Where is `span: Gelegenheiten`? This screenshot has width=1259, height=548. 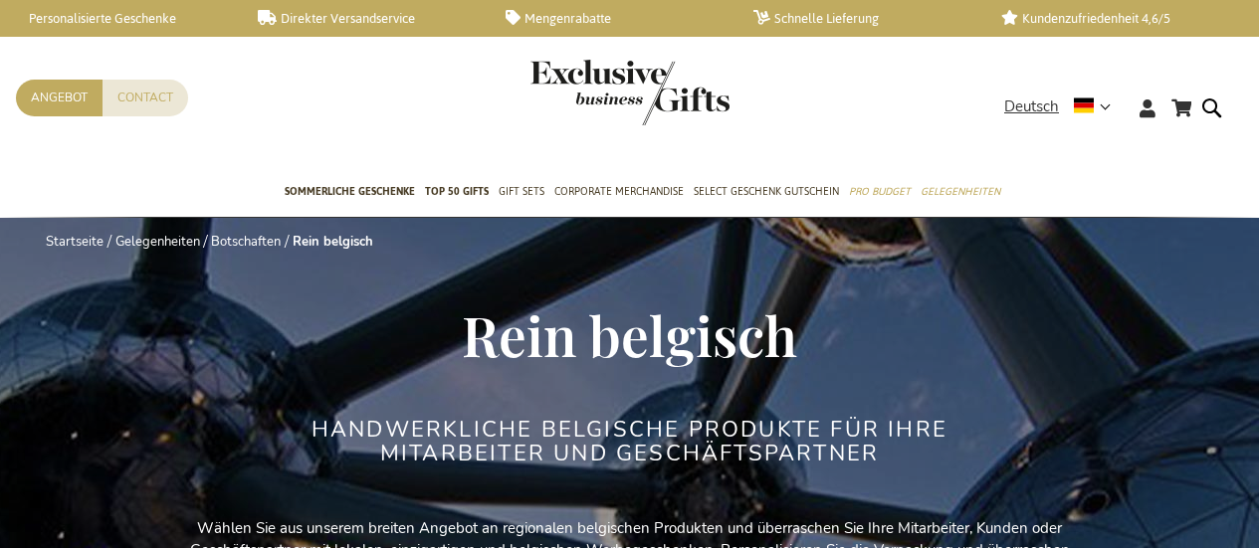 span: Gelegenheiten is located at coordinates (961, 191).